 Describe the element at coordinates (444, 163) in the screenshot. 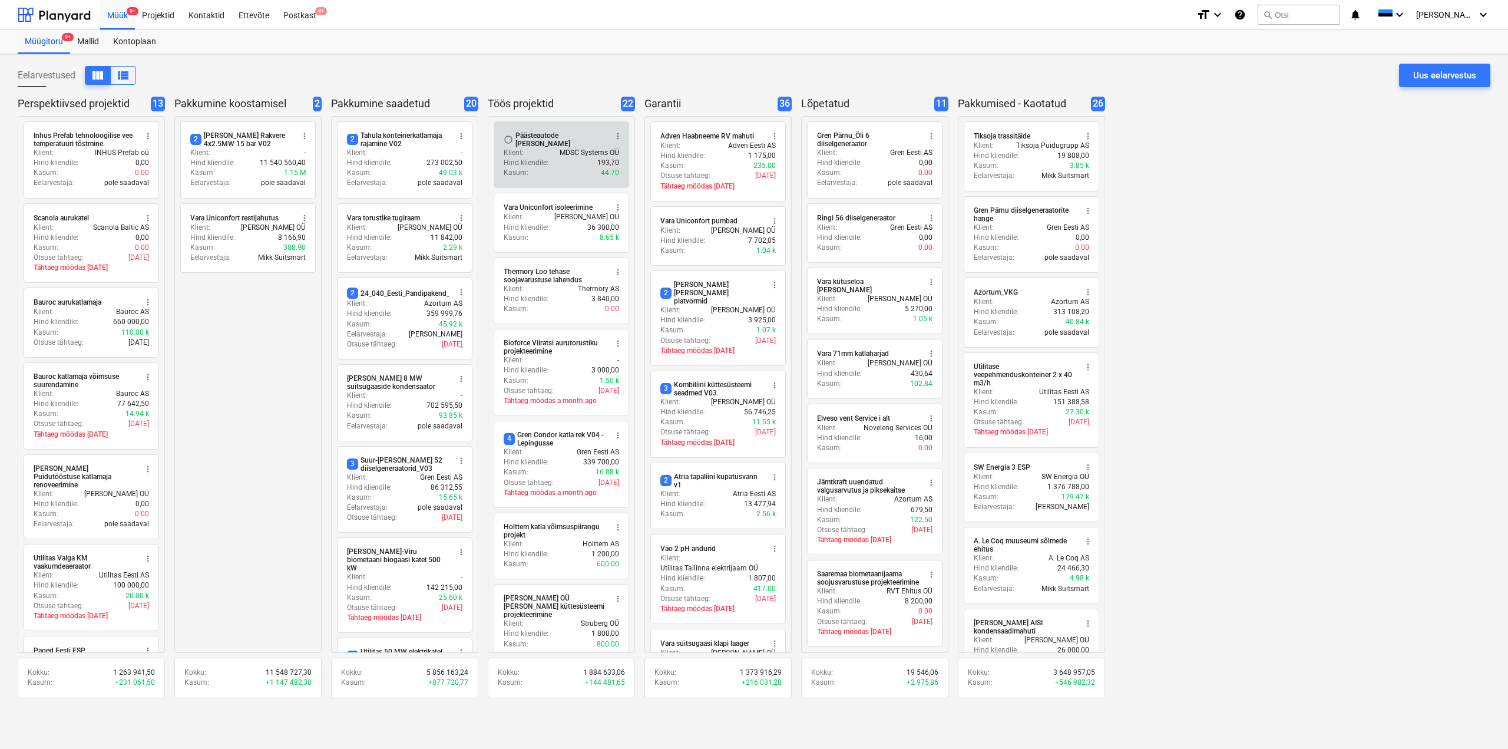

I see `p: 273 002,50` at that location.